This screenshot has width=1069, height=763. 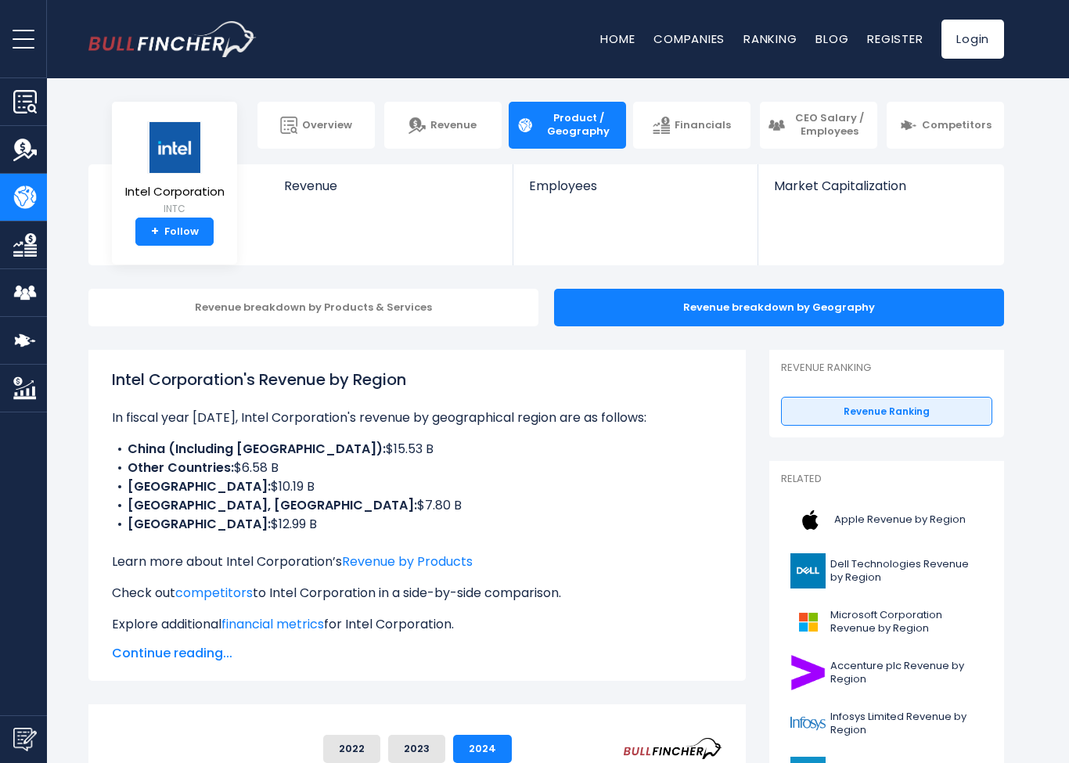 What do you see at coordinates (272, 624) in the screenshot?
I see `a: financial metrics` at bounding box center [272, 624].